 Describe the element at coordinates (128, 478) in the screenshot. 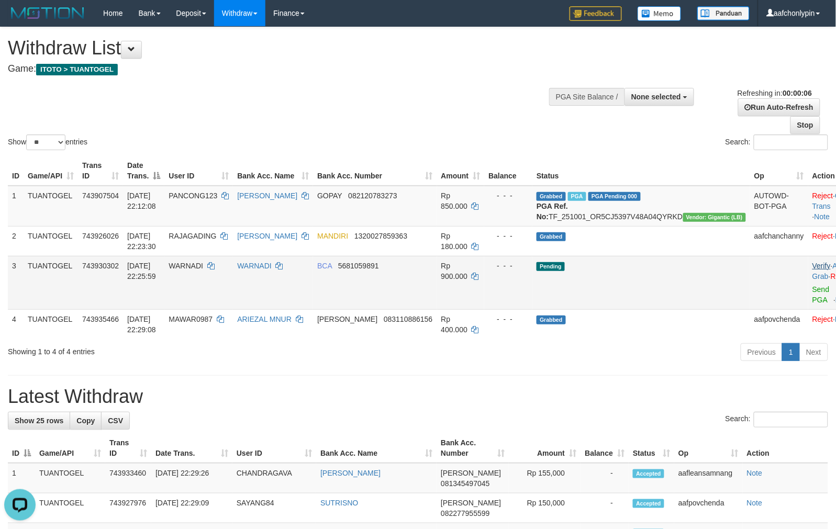

I see `td: 743933460` at that location.